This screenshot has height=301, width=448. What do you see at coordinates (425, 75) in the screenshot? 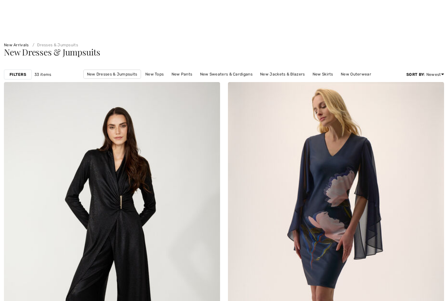
I see `div: : Newest` at bounding box center [425, 75].